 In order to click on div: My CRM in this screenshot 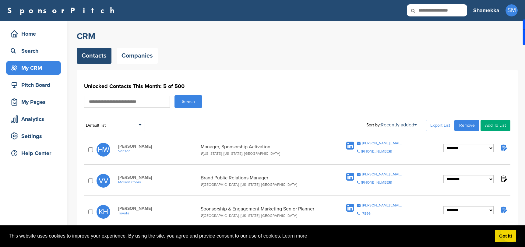, I will do `click(35, 68)`.